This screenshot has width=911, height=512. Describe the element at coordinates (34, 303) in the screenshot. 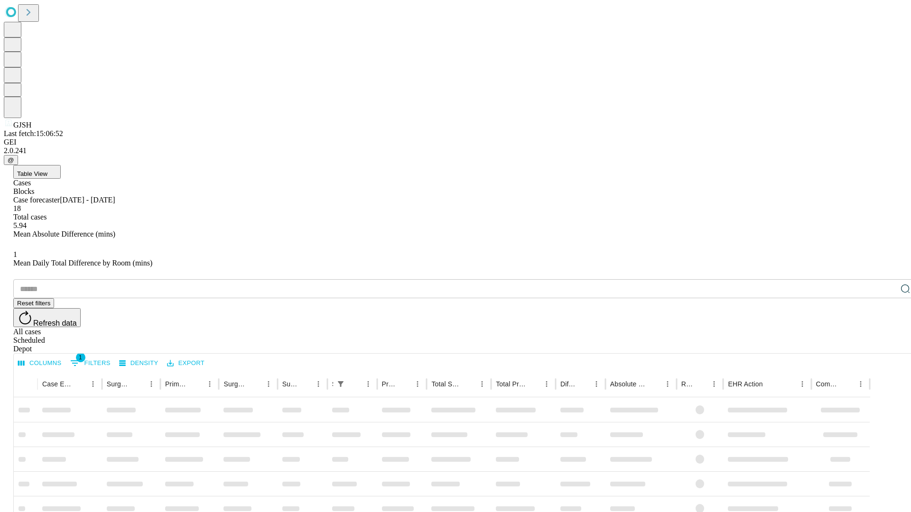

I see `span: Reset filters` at that location.